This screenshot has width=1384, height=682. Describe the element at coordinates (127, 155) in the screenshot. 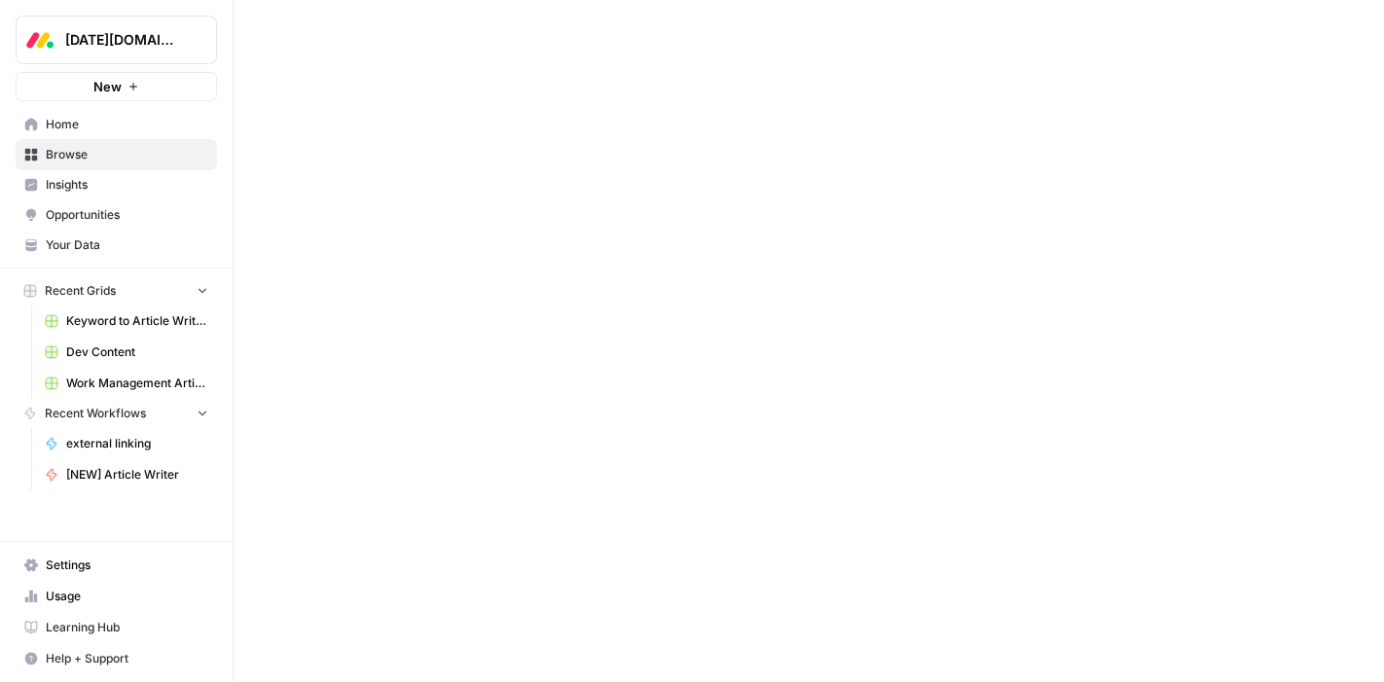

I see `span: Browse` at that location.